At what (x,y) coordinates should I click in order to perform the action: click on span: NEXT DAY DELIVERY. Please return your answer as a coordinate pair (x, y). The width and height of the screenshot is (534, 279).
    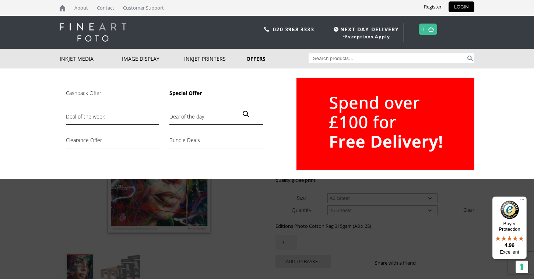
    Looking at the image, I should click on (365, 29).